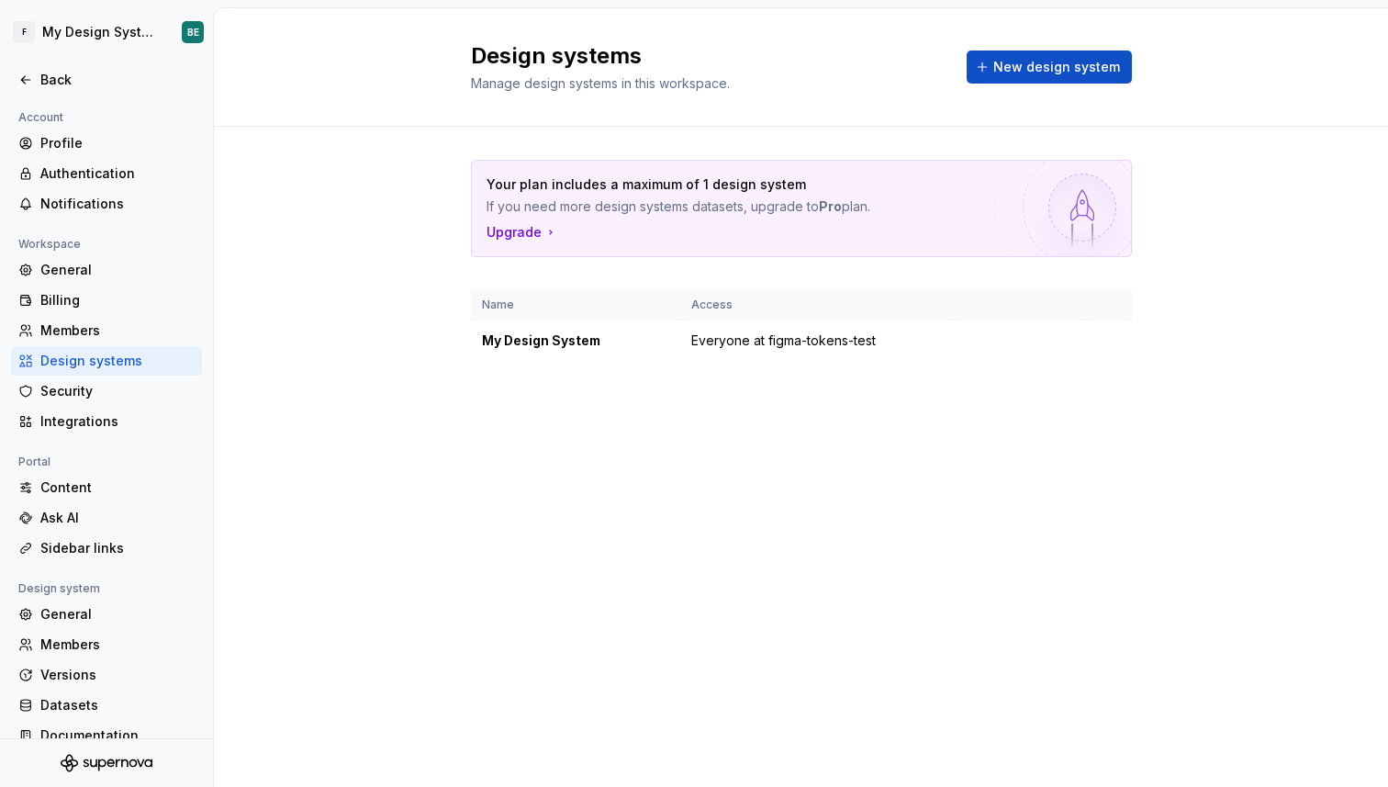 This screenshot has height=787, width=1388. Describe the element at coordinates (59, 588) in the screenshot. I see `div: Design system` at that location.